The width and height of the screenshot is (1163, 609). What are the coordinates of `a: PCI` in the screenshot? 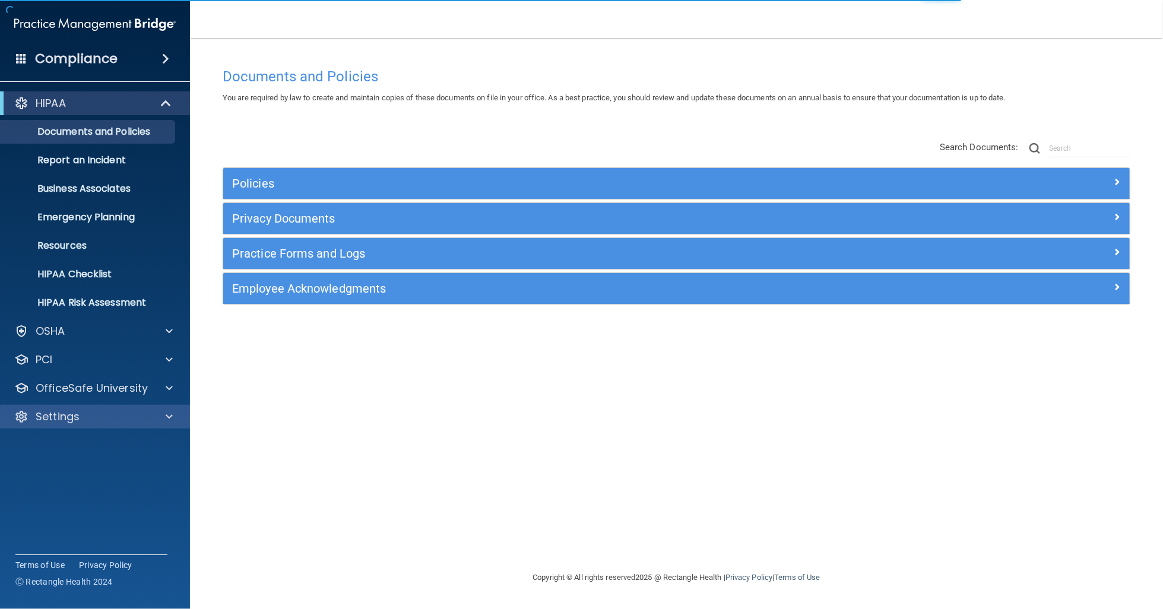 It's located at (93, 360).